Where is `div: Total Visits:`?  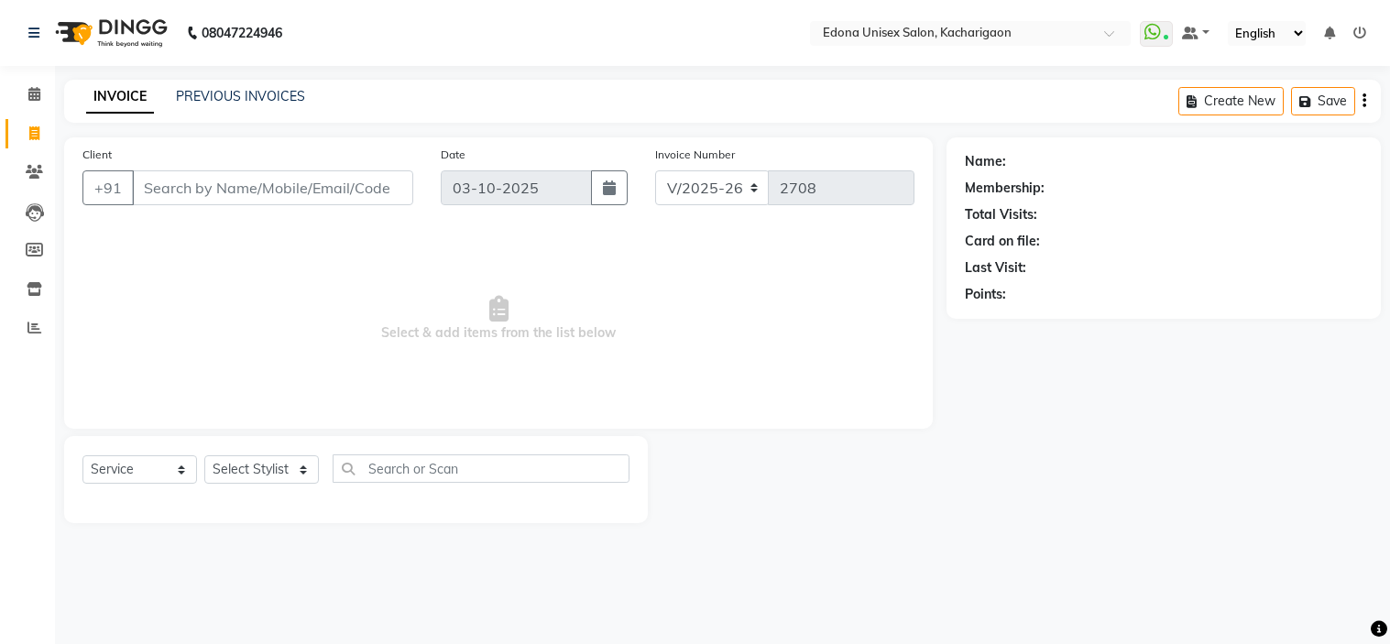
div: Total Visits: is located at coordinates (1001, 214).